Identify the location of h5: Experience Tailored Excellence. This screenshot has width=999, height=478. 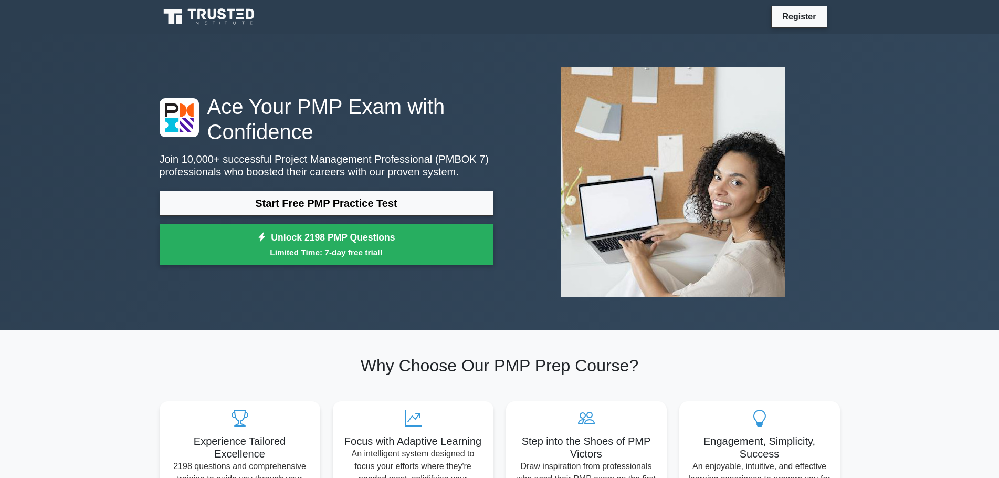
(240, 447).